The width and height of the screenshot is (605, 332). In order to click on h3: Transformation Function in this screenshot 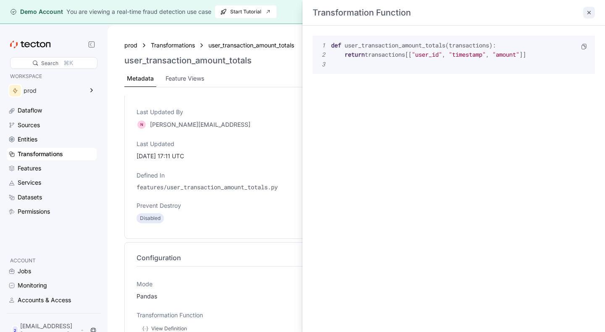, I will do `click(362, 13)`.